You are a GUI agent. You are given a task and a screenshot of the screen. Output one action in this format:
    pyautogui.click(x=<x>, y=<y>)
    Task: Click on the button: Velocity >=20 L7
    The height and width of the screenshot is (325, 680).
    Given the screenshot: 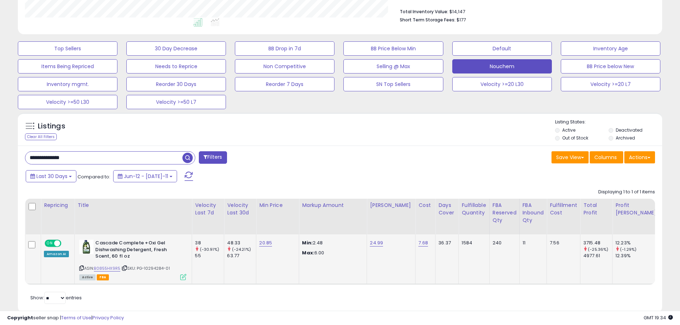 What is the action you would take?
    pyautogui.click(x=610, y=84)
    